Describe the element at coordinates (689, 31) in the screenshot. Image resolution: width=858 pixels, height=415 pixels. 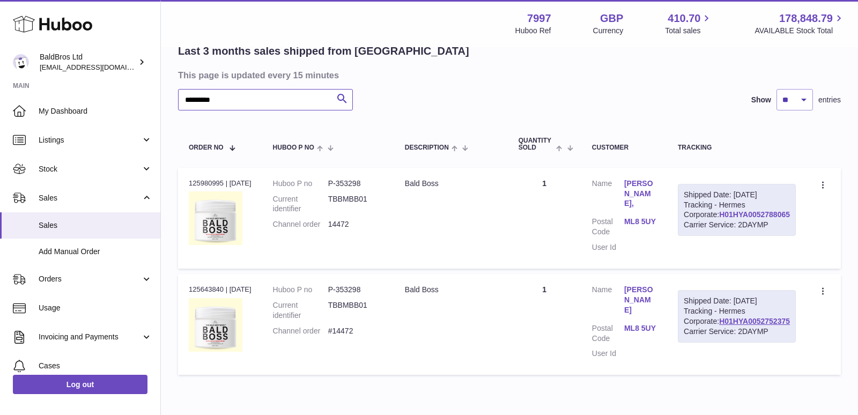
I see `span: Total sales` at that location.